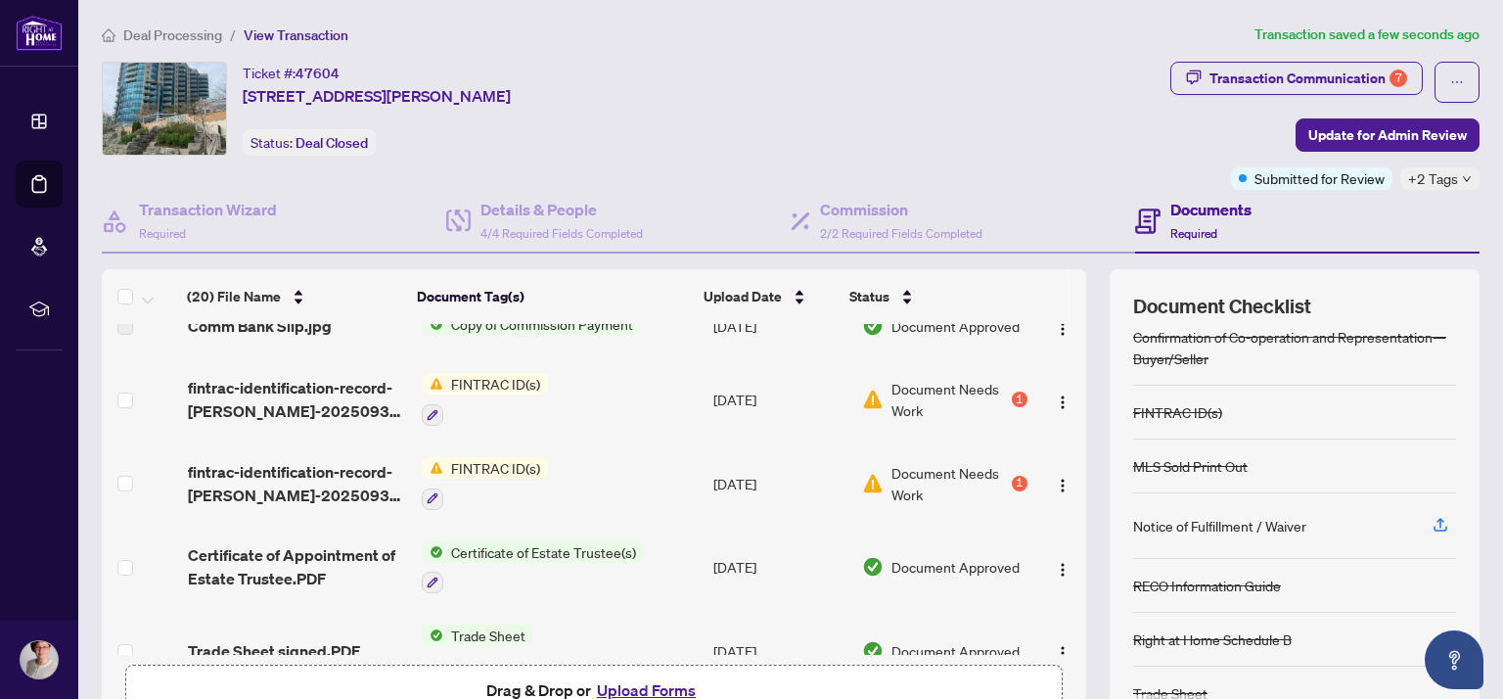 This screenshot has width=1503, height=699. I want to click on h4: Documents, so click(1211, 209).